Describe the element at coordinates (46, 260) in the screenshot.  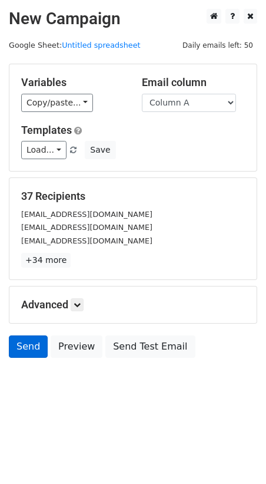
I see `a: +34 more` at that location.